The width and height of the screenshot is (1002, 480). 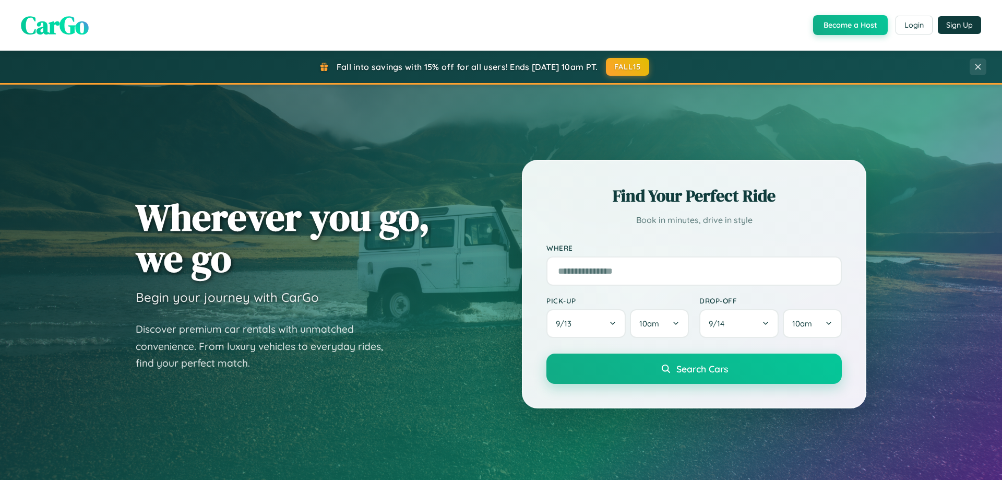 What do you see at coordinates (702, 368) in the screenshot?
I see `span: Search Cars` at bounding box center [702, 368].